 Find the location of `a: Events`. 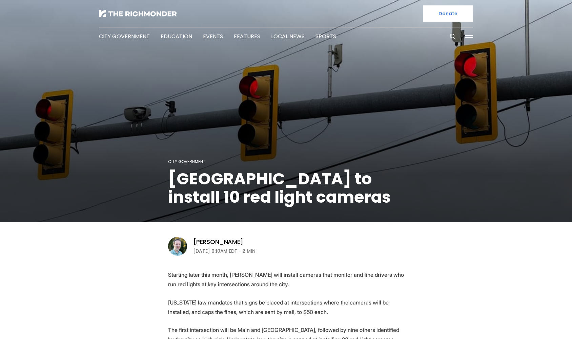

a: Events is located at coordinates (213, 36).